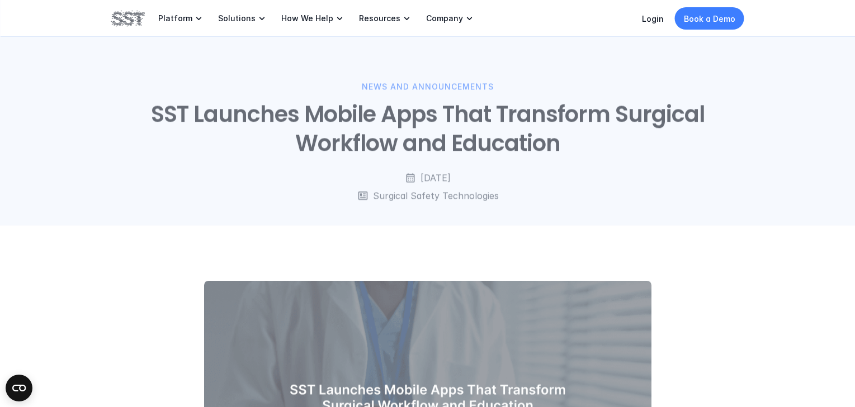 The height and width of the screenshot is (407, 855). What do you see at coordinates (379, 18) in the screenshot?
I see `p: Resources` at bounding box center [379, 18].